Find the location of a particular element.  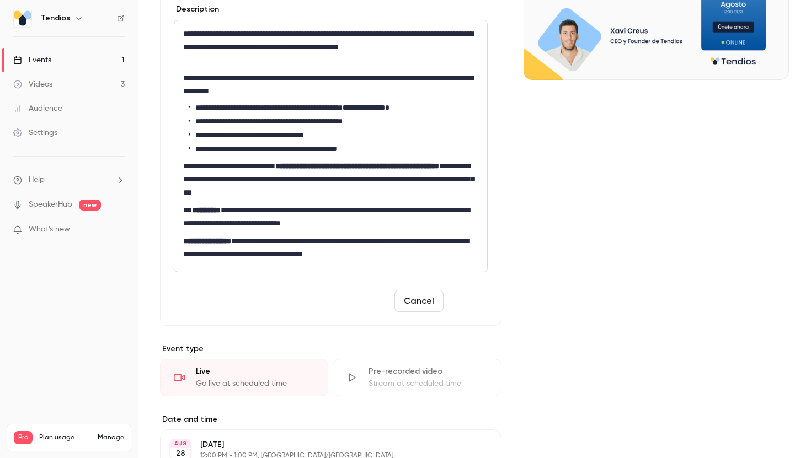

div: Events is located at coordinates (32, 60).